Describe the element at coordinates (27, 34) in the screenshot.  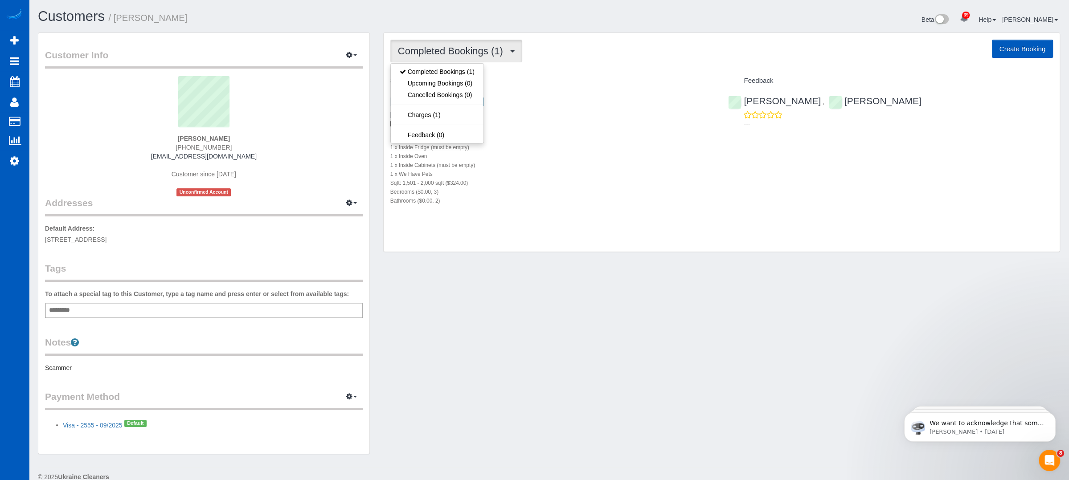
I see `img: Profile image for Ellie` at that location.